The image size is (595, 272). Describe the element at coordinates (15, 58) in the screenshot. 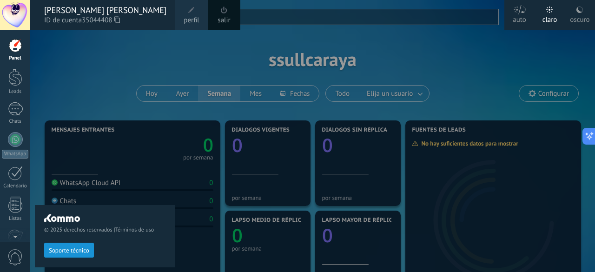

I see `div: Panel` at that location.